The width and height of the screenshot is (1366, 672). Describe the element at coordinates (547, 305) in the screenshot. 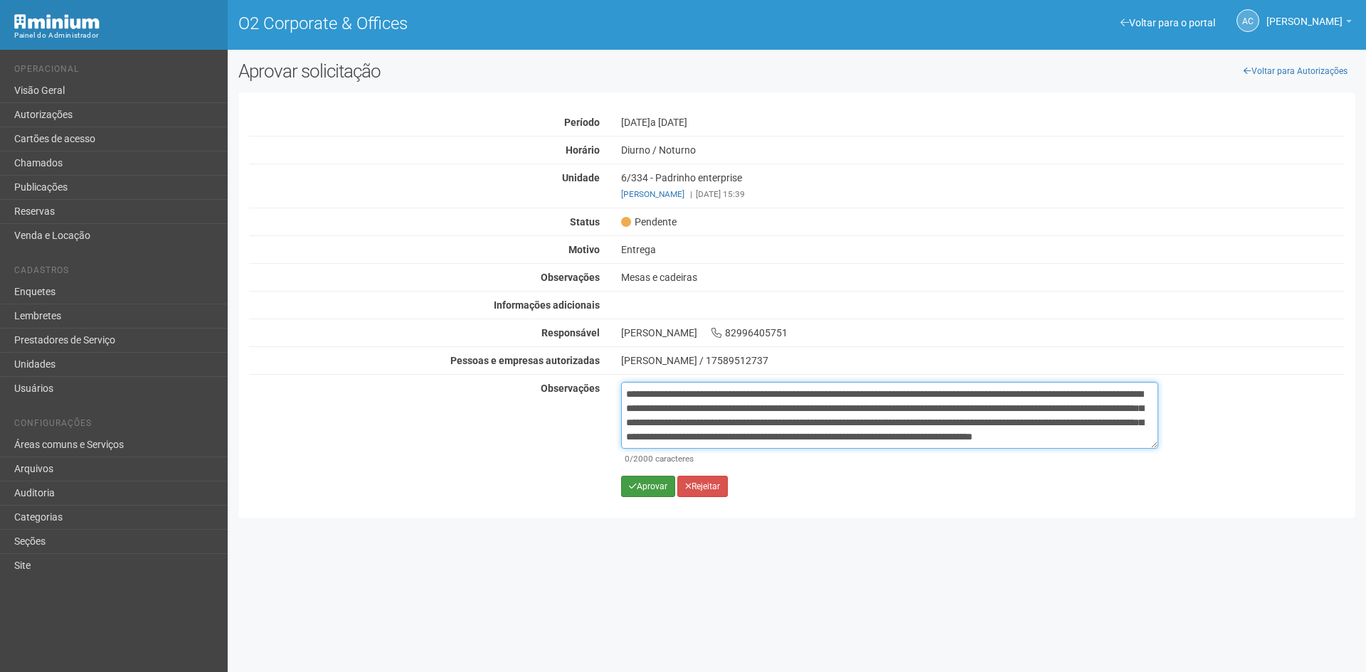

I see `strong: Informações adicionais` at that location.